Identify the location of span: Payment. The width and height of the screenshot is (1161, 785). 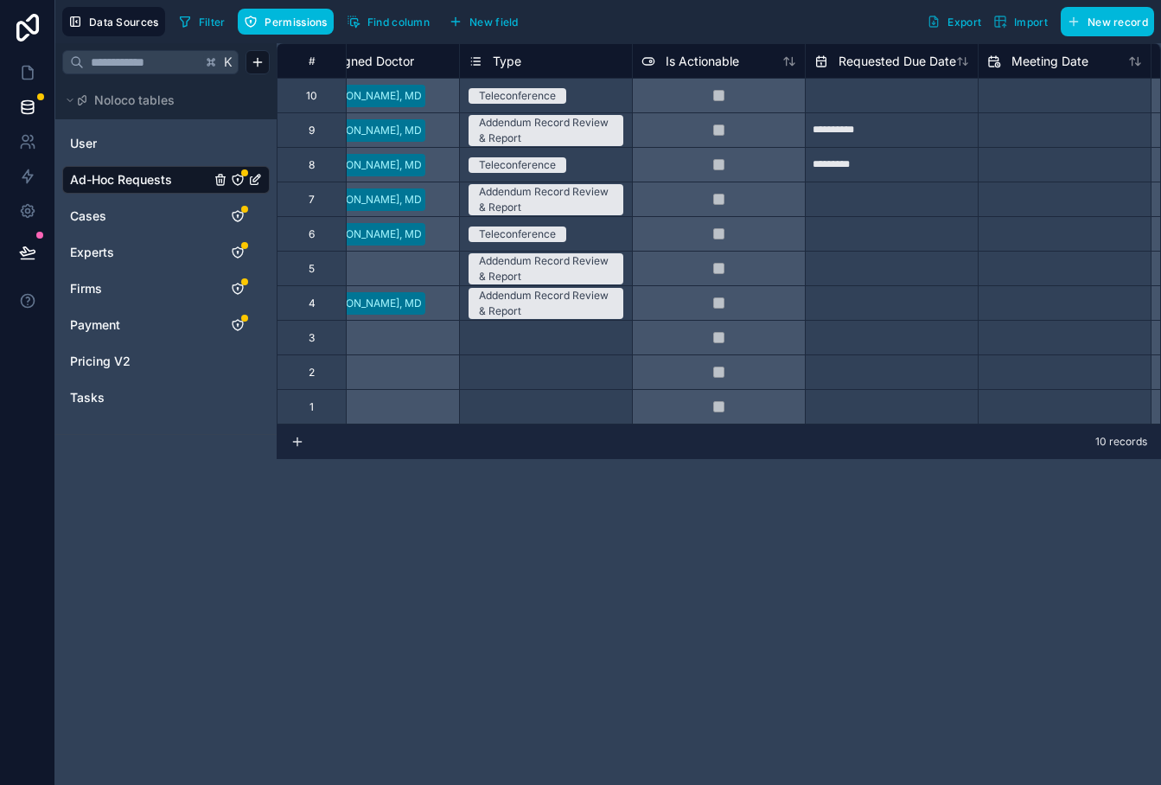
(95, 325).